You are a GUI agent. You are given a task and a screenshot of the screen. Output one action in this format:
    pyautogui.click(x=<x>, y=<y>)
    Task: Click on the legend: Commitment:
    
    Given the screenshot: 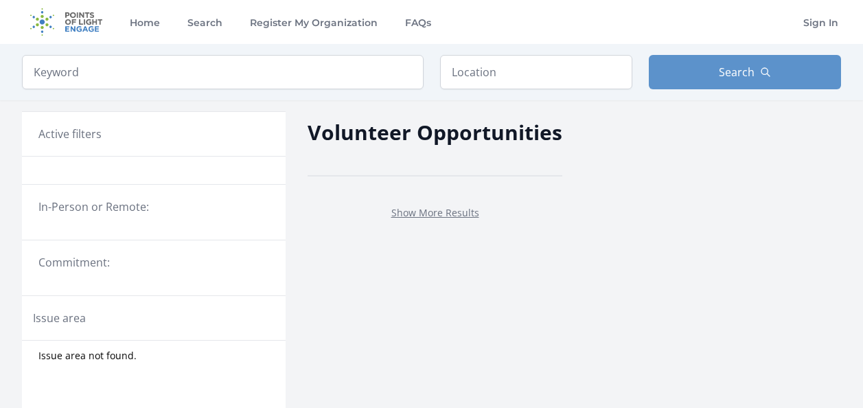 What is the action you would take?
    pyautogui.click(x=154, y=262)
    